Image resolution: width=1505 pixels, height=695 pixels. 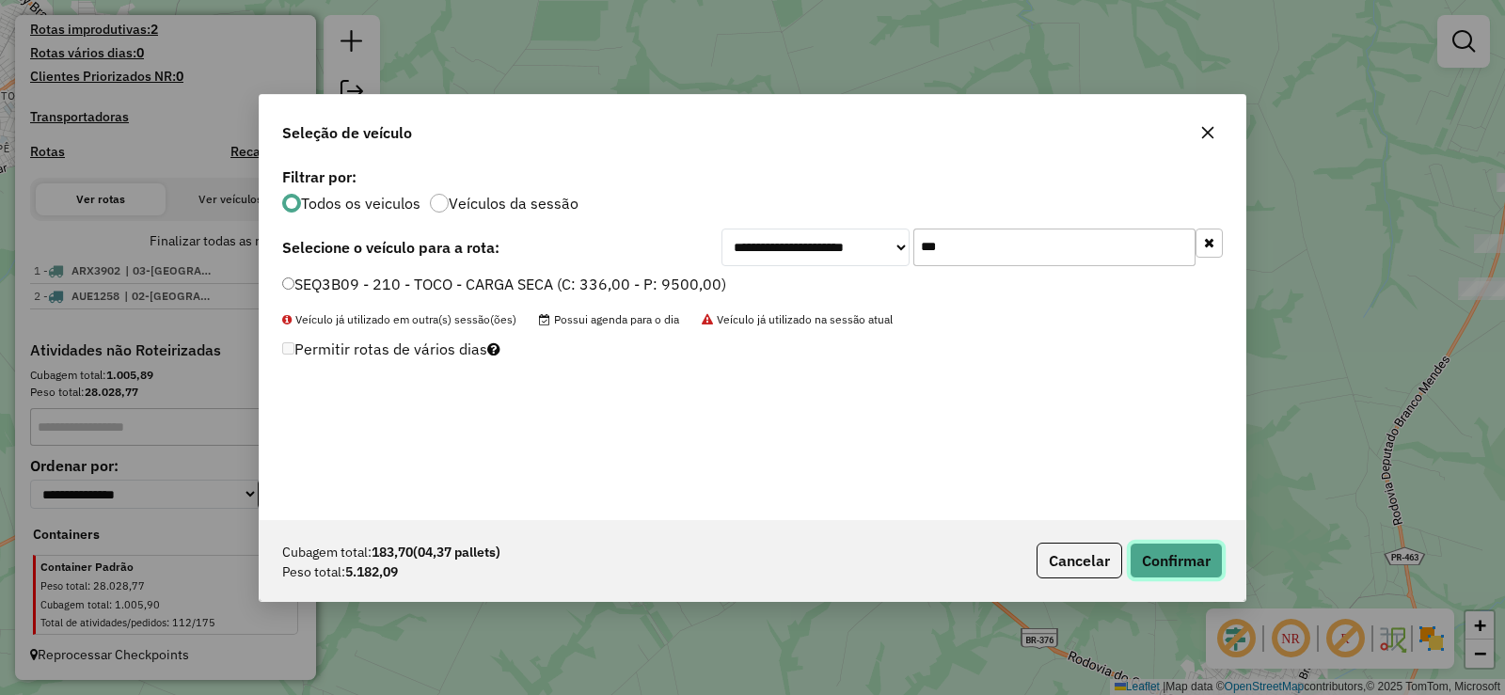 What do you see at coordinates (326, 552) in the screenshot?
I see `span: Cubagem total:` at bounding box center [326, 552].